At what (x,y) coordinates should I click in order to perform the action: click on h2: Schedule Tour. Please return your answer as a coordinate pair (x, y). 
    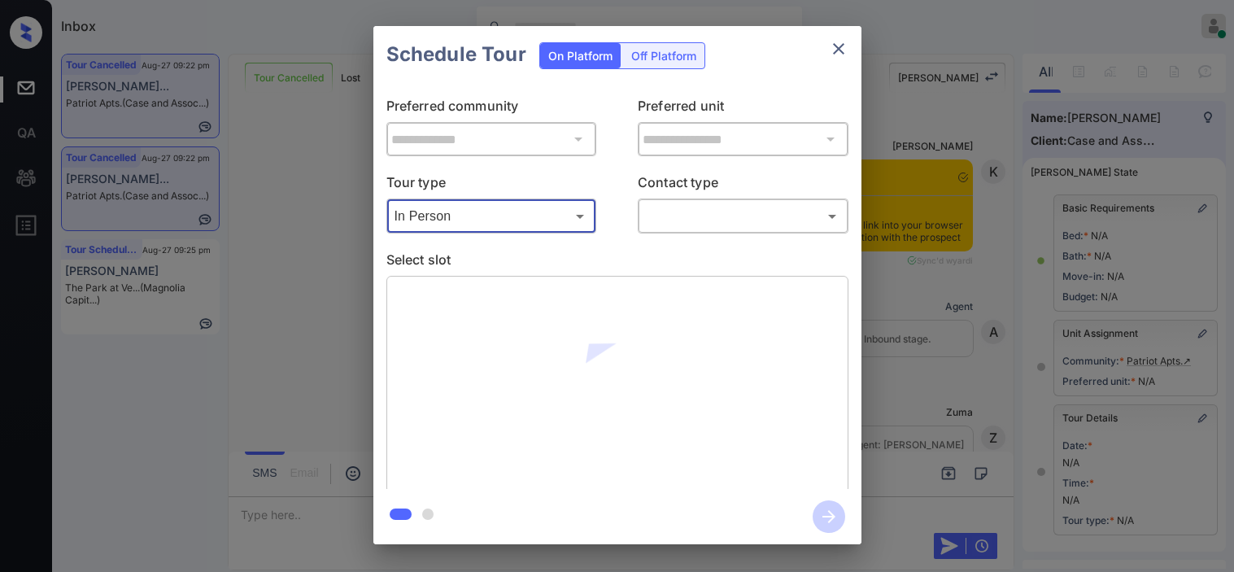
    Looking at the image, I should click on (457, 55).